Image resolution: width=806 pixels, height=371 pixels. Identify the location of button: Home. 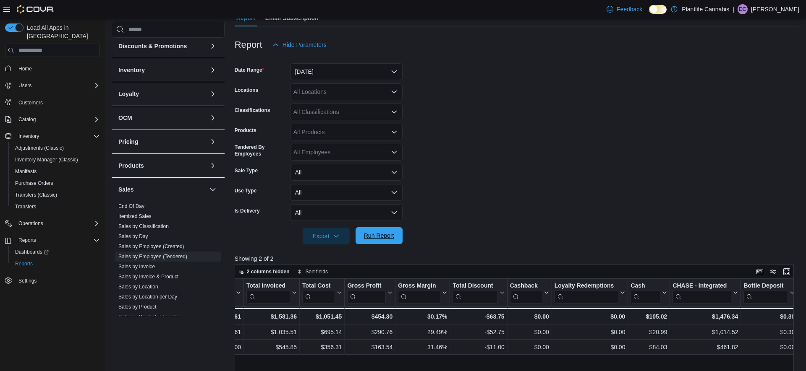
(52, 68).